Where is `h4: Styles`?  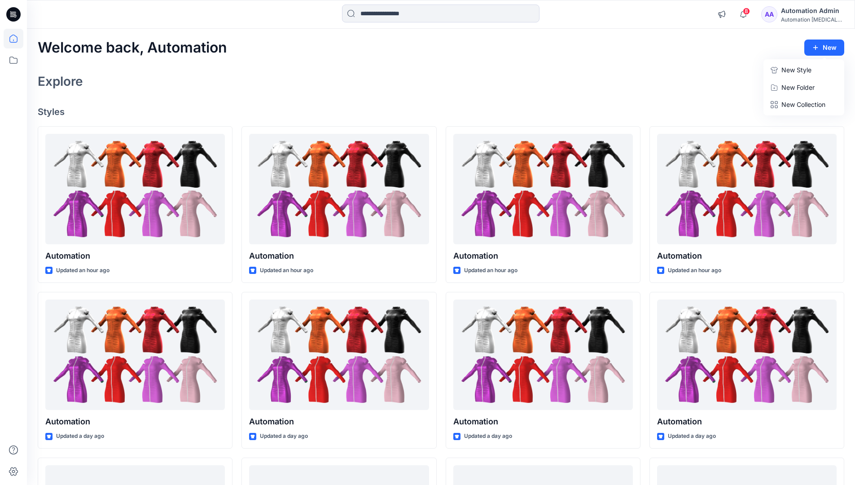 h4: Styles is located at coordinates (441, 112).